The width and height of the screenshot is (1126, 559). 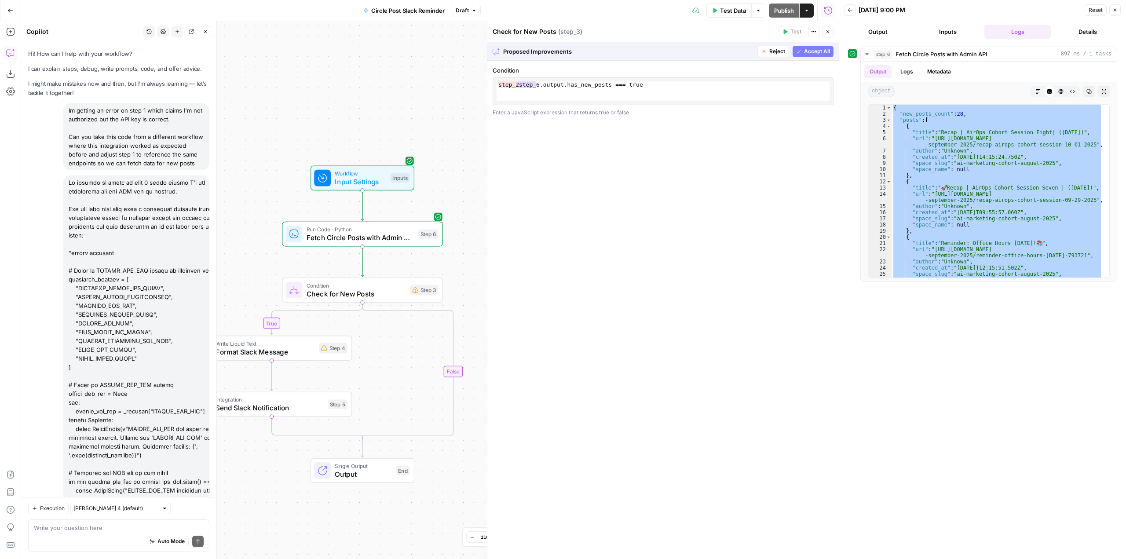 I want to click on span: Toggle code folding, rows 12 through 19, so click(x=889, y=182).